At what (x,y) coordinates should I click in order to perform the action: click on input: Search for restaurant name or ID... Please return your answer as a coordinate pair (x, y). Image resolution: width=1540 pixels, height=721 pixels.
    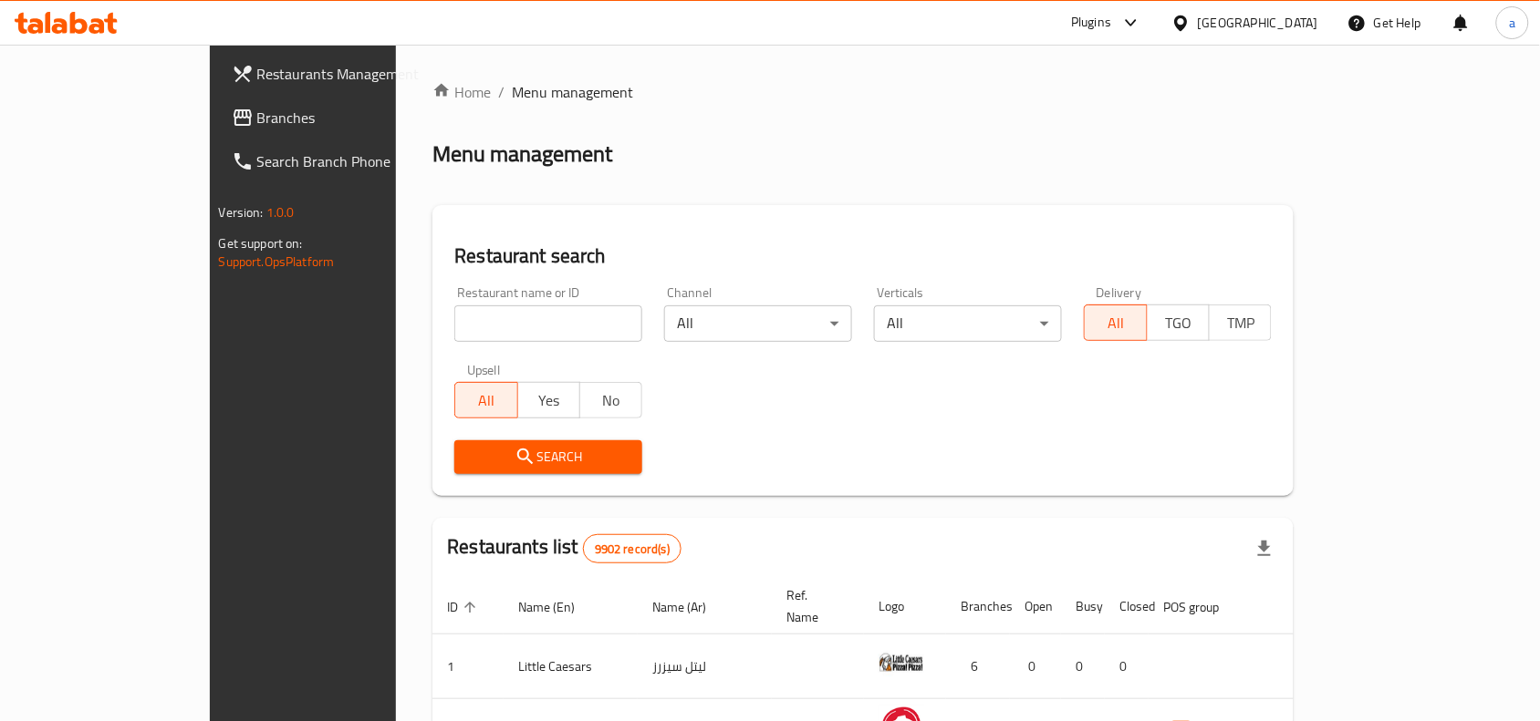
    Looking at the image, I should click on (548, 324).